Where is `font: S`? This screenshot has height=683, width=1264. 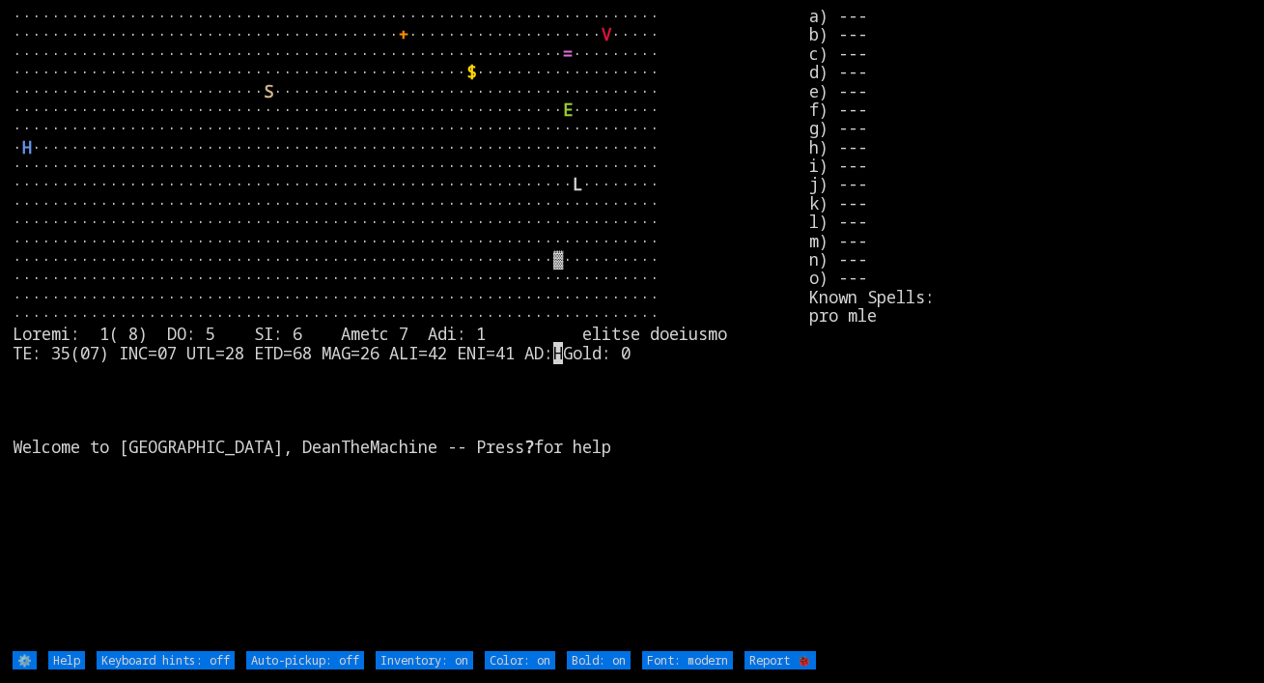 font: S is located at coordinates (269, 91).